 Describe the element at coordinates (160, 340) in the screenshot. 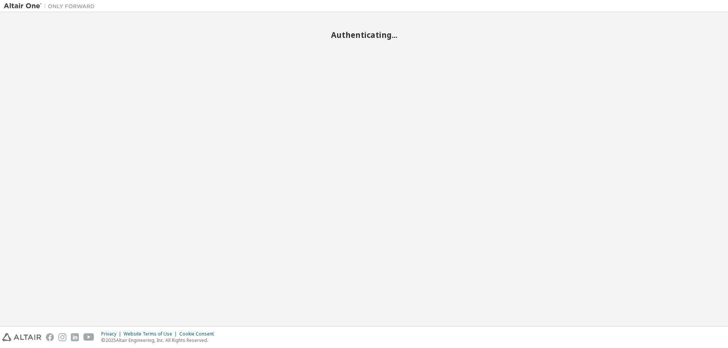

I see `p: © 2025 Altair Engineering, Inc. All Rights Reserved.` at that location.